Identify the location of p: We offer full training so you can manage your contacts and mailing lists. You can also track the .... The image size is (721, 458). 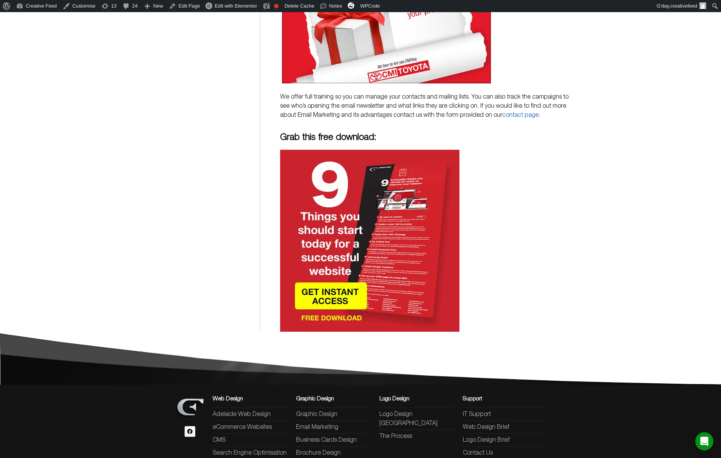
(428, 106).